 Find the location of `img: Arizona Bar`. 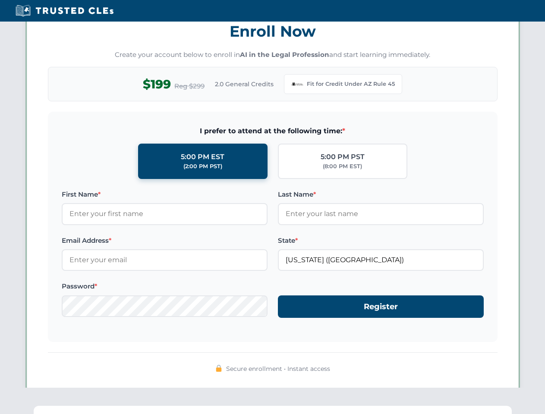

img: Arizona Bar is located at coordinates (297, 84).